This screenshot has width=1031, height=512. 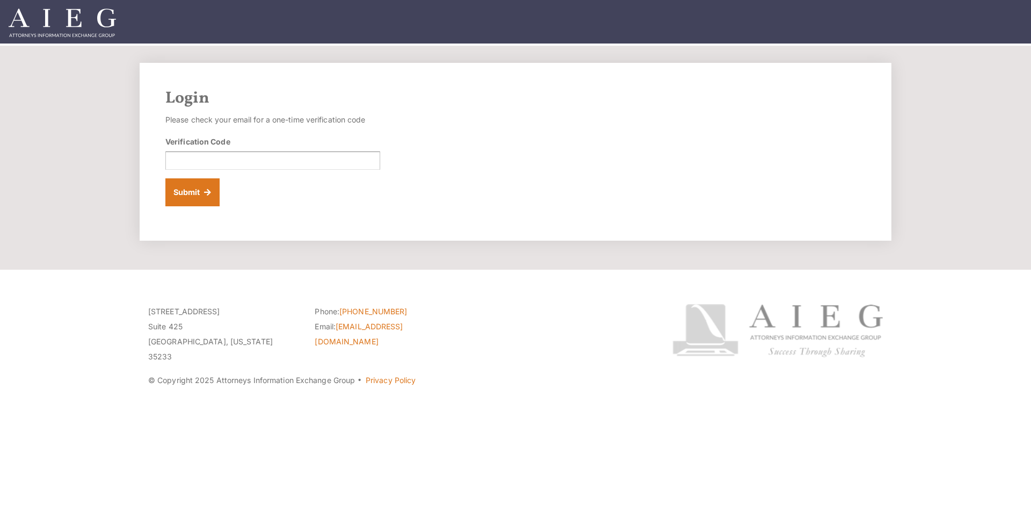 What do you see at coordinates (390, 380) in the screenshot?
I see `p: © Copyright 2025 Attorneys Information Exchange Group` at bounding box center [390, 380].